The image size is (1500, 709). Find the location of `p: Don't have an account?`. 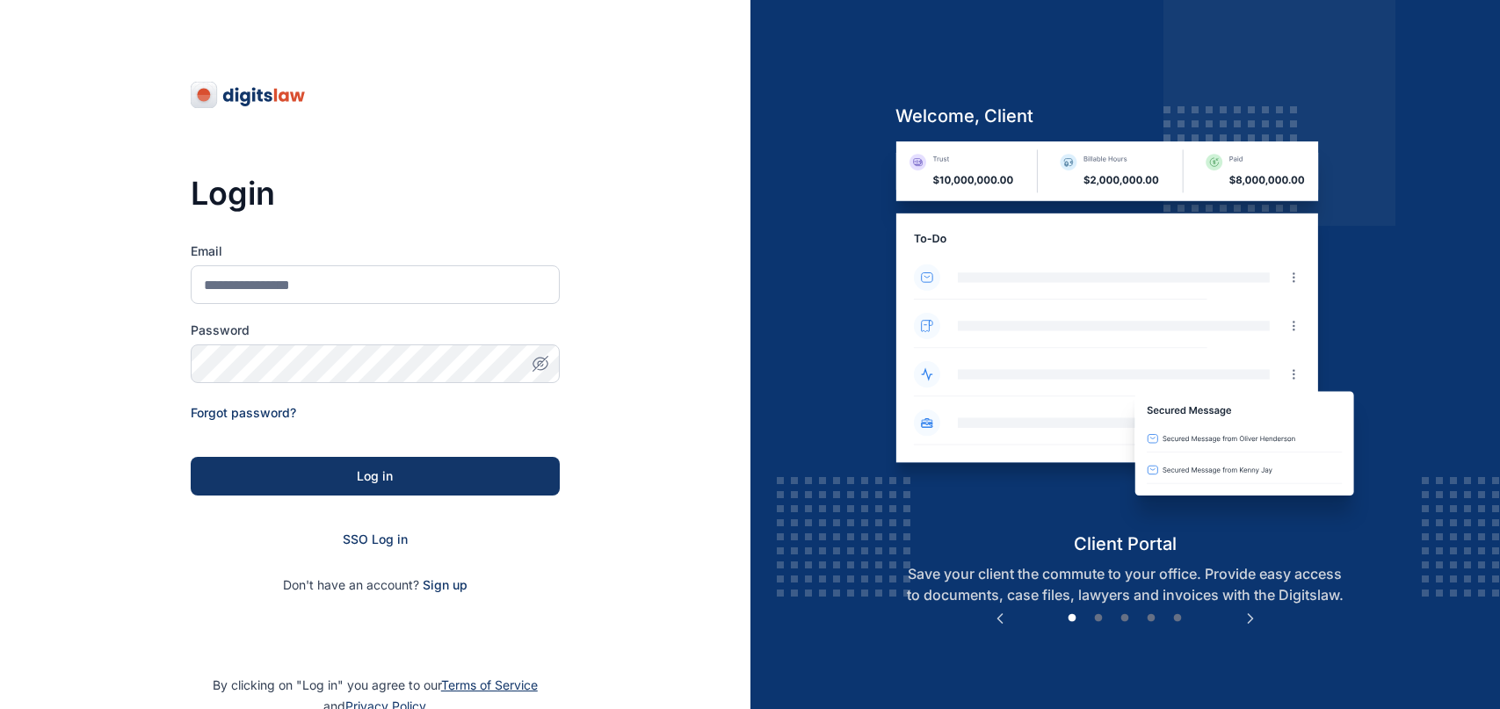

p: Don't have an account? is located at coordinates (375, 585).